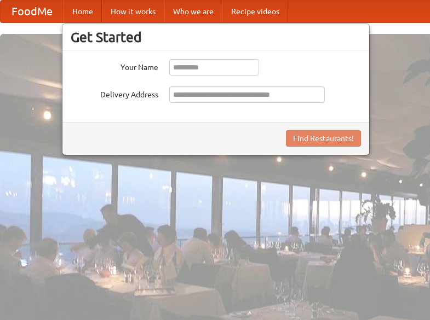 This screenshot has height=320, width=430. Describe the element at coordinates (114, 66) in the screenshot. I see `label: Your Name` at that location.